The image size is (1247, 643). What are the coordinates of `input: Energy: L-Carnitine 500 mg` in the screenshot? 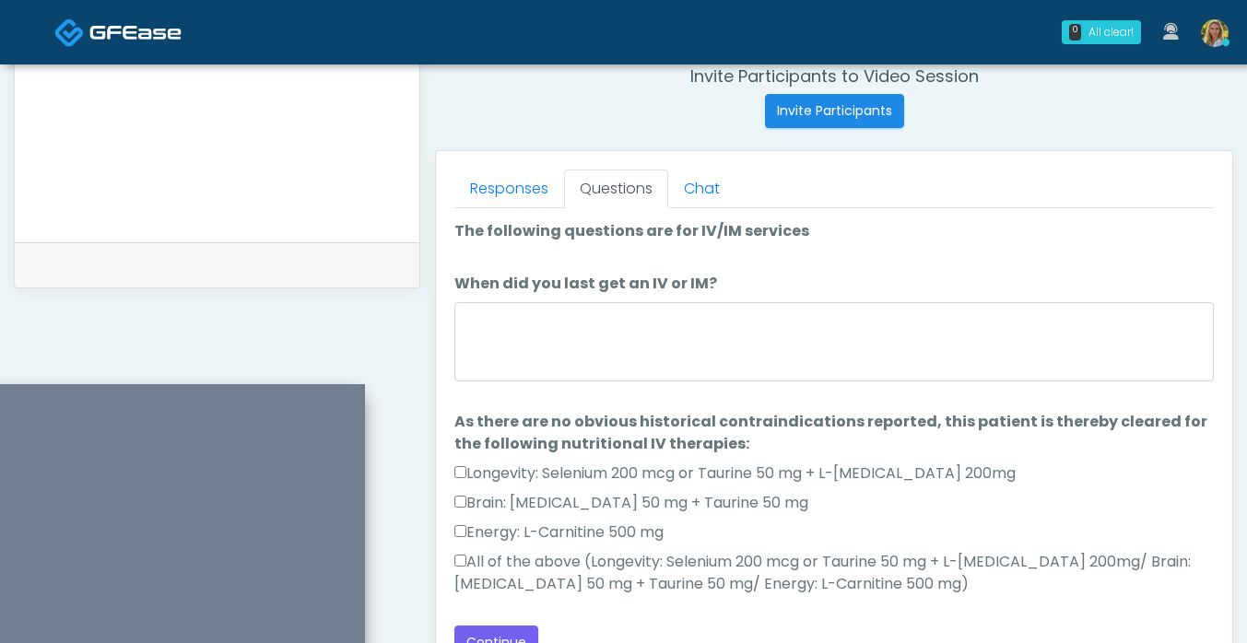 It's located at (460, 531).